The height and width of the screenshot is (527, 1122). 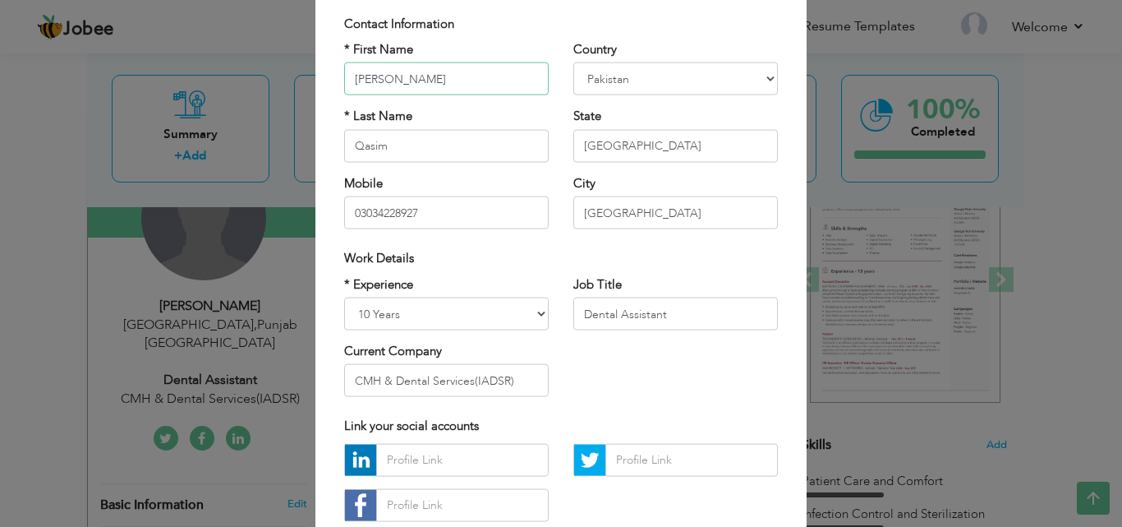 I want to click on label: * First Name, so click(x=379, y=49).